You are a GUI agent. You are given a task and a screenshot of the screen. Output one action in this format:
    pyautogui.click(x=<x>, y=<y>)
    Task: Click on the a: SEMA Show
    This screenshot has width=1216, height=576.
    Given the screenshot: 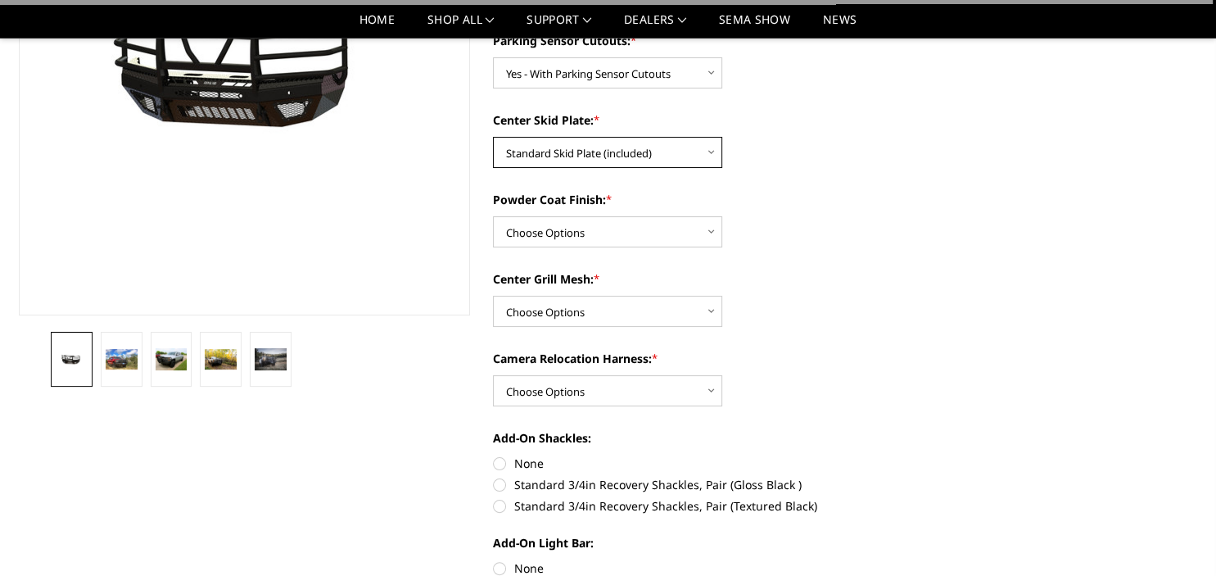 What is the action you would take?
    pyautogui.click(x=754, y=25)
    